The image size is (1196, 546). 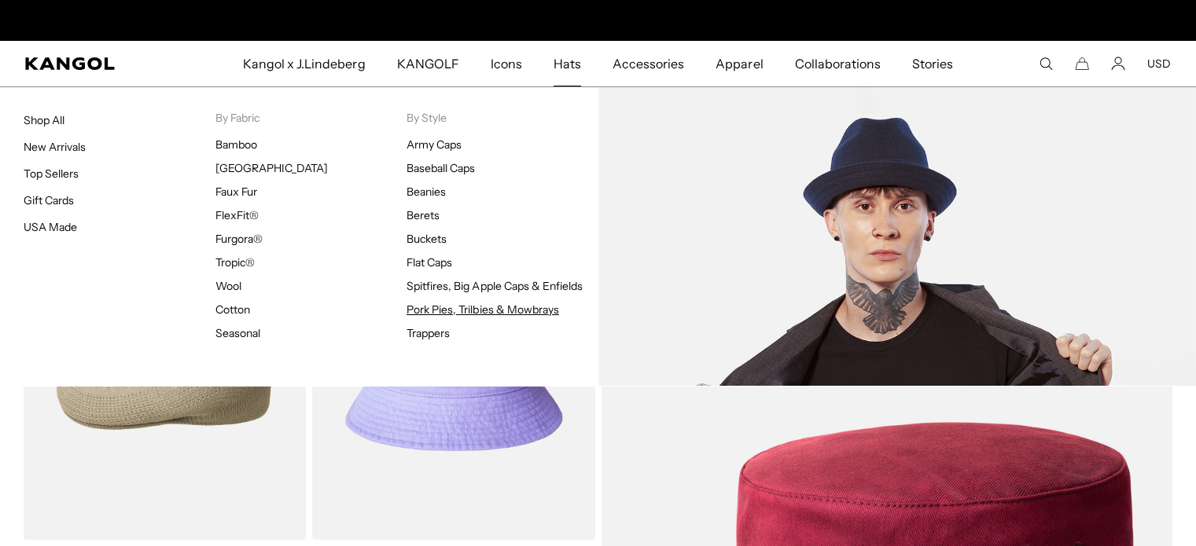 I want to click on div: Announcement, so click(x=598, y=20).